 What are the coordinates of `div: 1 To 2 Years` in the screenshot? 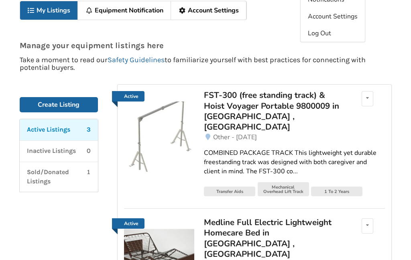 It's located at (337, 192).